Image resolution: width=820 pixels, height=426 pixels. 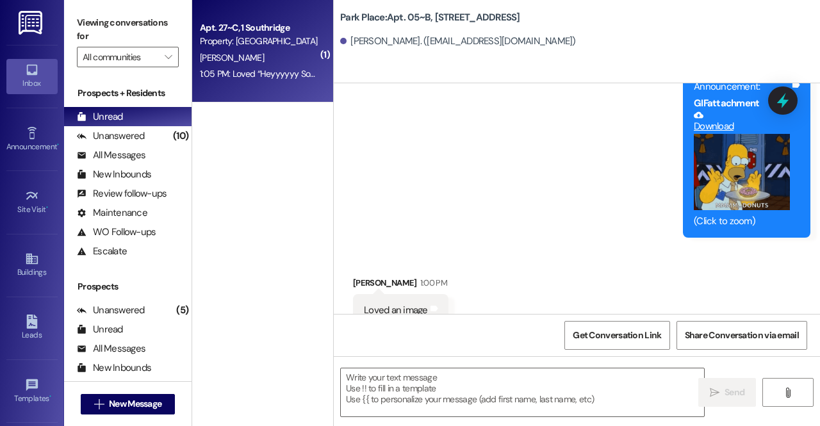 What do you see at coordinates (742, 87) in the screenshot?
I see `div: Announcement:` at bounding box center [742, 87].